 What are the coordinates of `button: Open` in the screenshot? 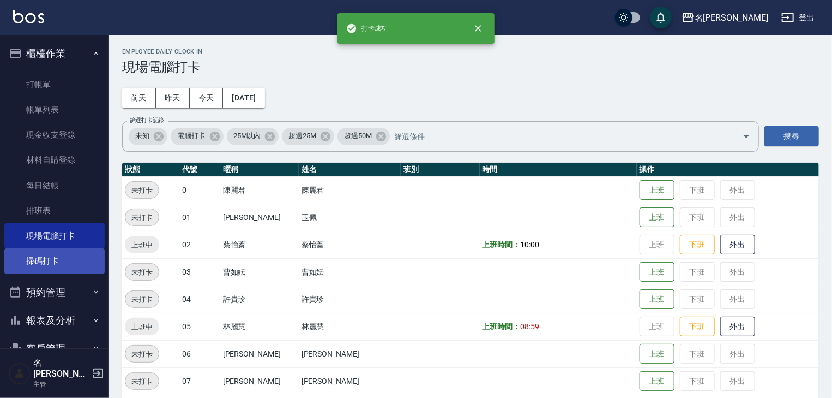 It's located at (747, 136).